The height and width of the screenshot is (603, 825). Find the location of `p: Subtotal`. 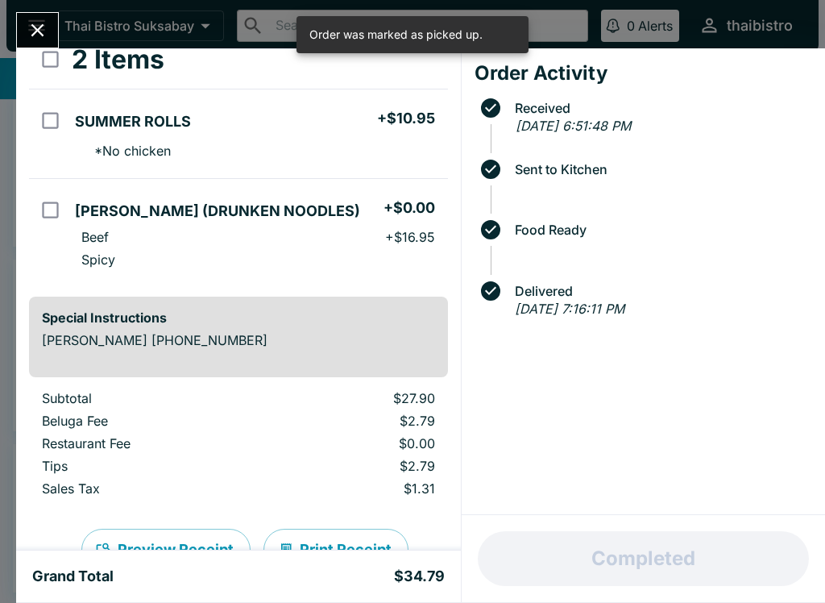

p: Subtotal is located at coordinates (148, 398).